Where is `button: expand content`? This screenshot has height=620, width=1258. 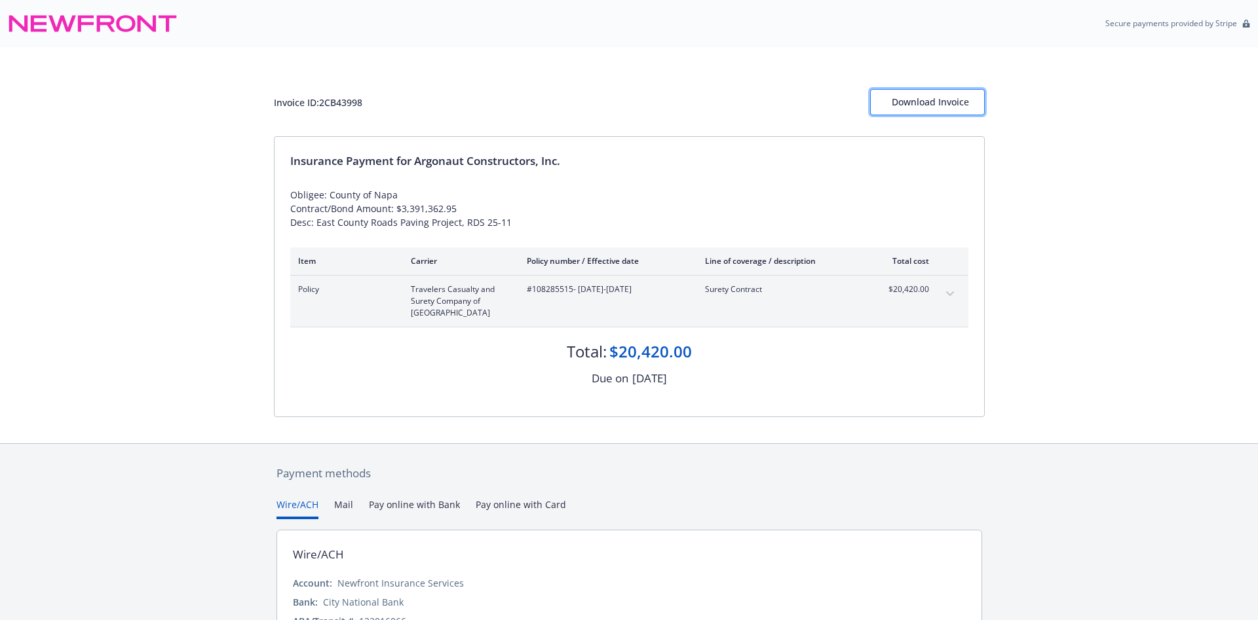
button: expand content is located at coordinates (950, 294).